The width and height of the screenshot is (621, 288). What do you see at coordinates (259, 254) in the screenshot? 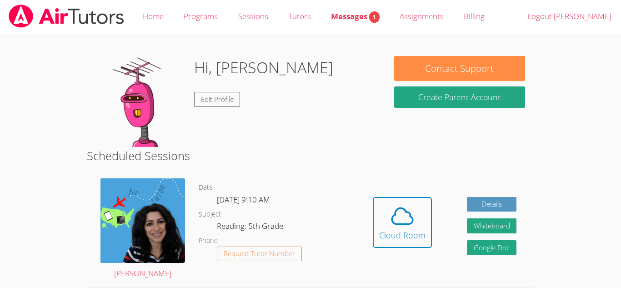
I see `button: Request Tutor Number` at bounding box center [259, 254].